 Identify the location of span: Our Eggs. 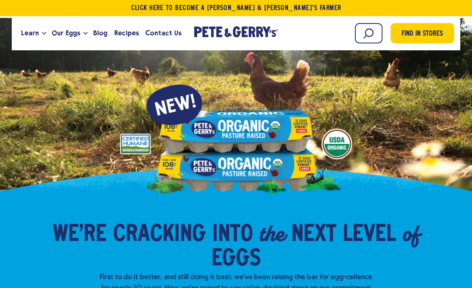
(66, 33).